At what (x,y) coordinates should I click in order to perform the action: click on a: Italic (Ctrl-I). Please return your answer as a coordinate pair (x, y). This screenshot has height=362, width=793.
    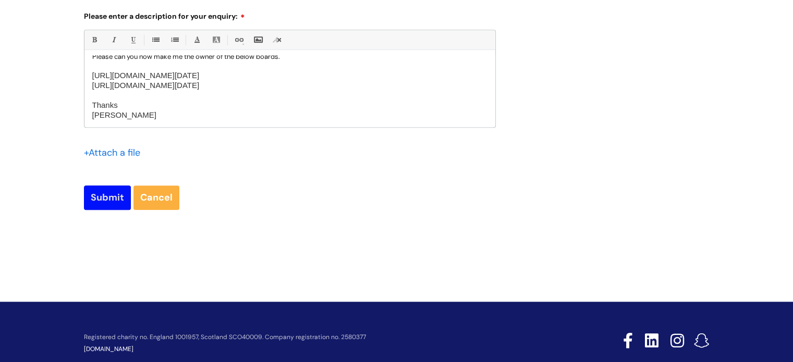
    Looking at the image, I should click on (113, 40).